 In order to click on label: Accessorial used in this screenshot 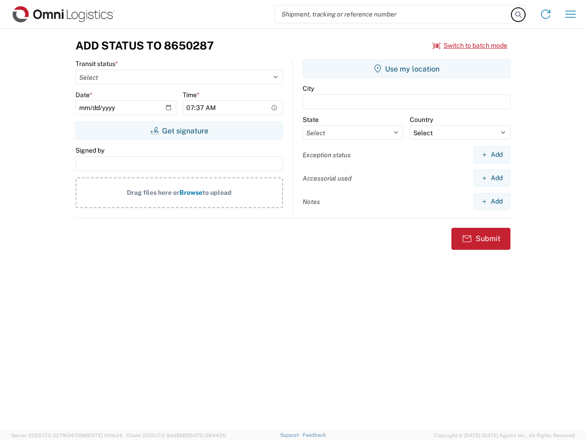, I will do `click(327, 178)`.